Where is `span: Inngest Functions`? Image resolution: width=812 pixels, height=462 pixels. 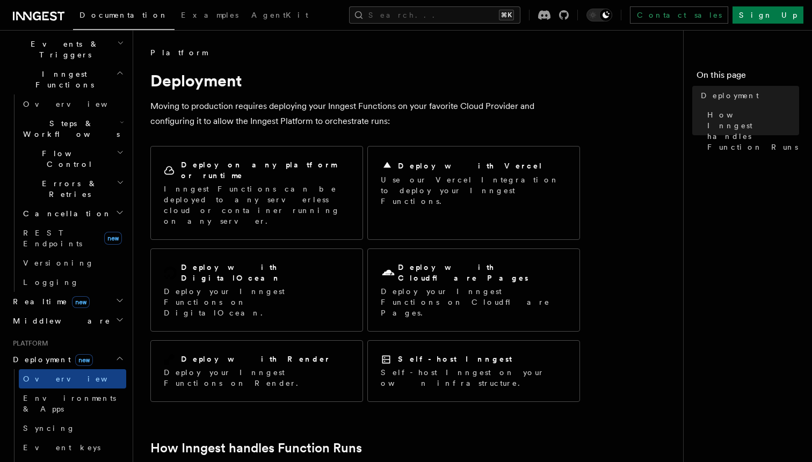
span: Inngest Functions is located at coordinates (62, 79).